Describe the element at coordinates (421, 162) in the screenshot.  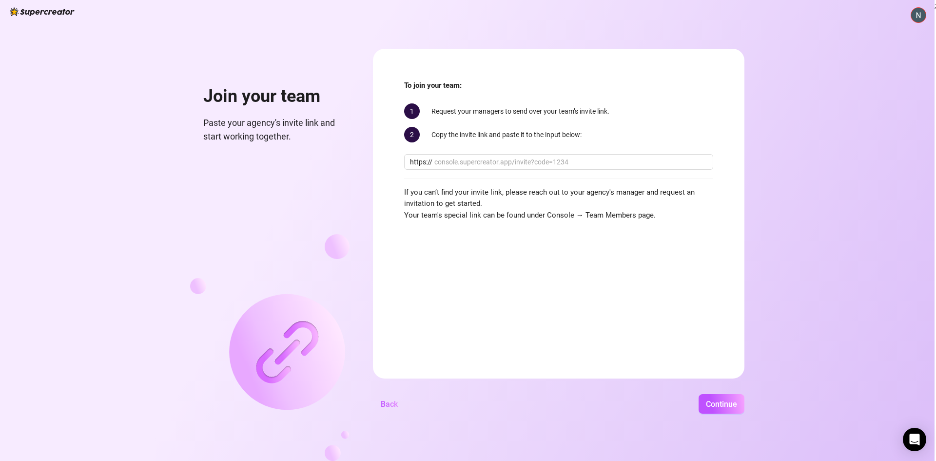
I see `span: https://` at that location.